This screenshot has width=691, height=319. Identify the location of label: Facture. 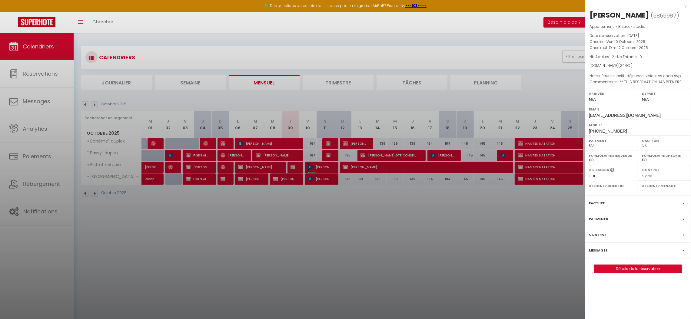
(597, 203).